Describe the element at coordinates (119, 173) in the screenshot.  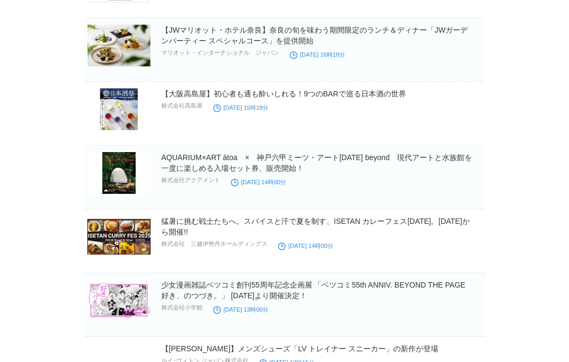
I see `img: AQUARIUM×ART átoa × 神戸六甲ミーツ・アート2025 beyond 現代アートと水族館を一度に楽しめる入場セット券、販売開始！` at that location.